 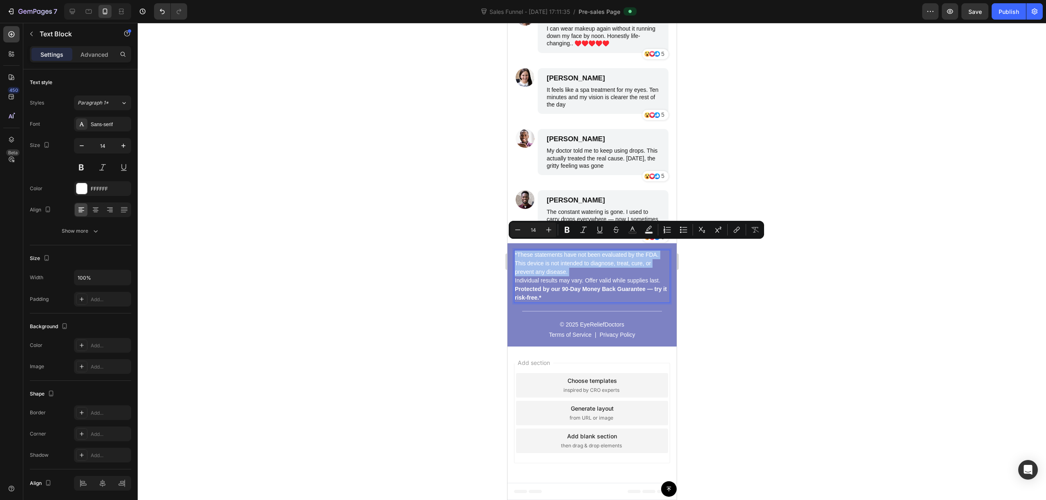 What do you see at coordinates (39, 455) in the screenshot?
I see `div: Shadow` at bounding box center [39, 455].